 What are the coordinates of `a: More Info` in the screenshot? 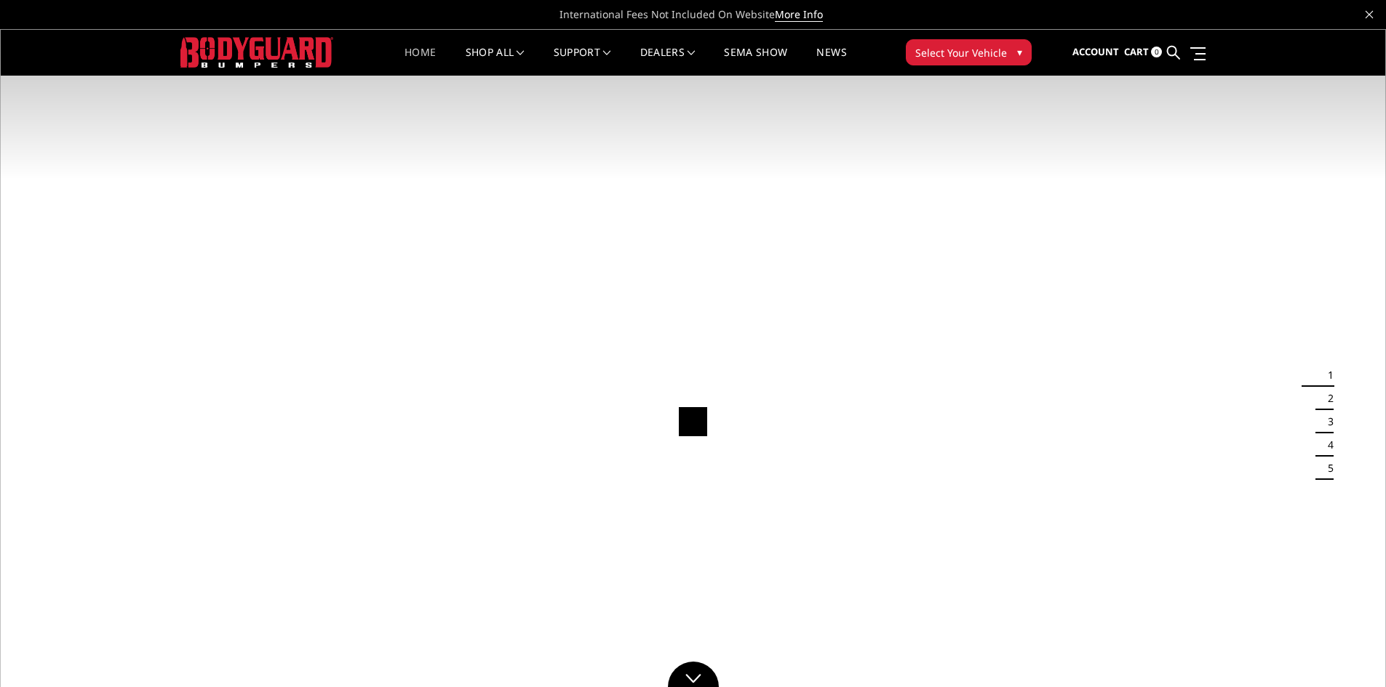 It's located at (799, 15).